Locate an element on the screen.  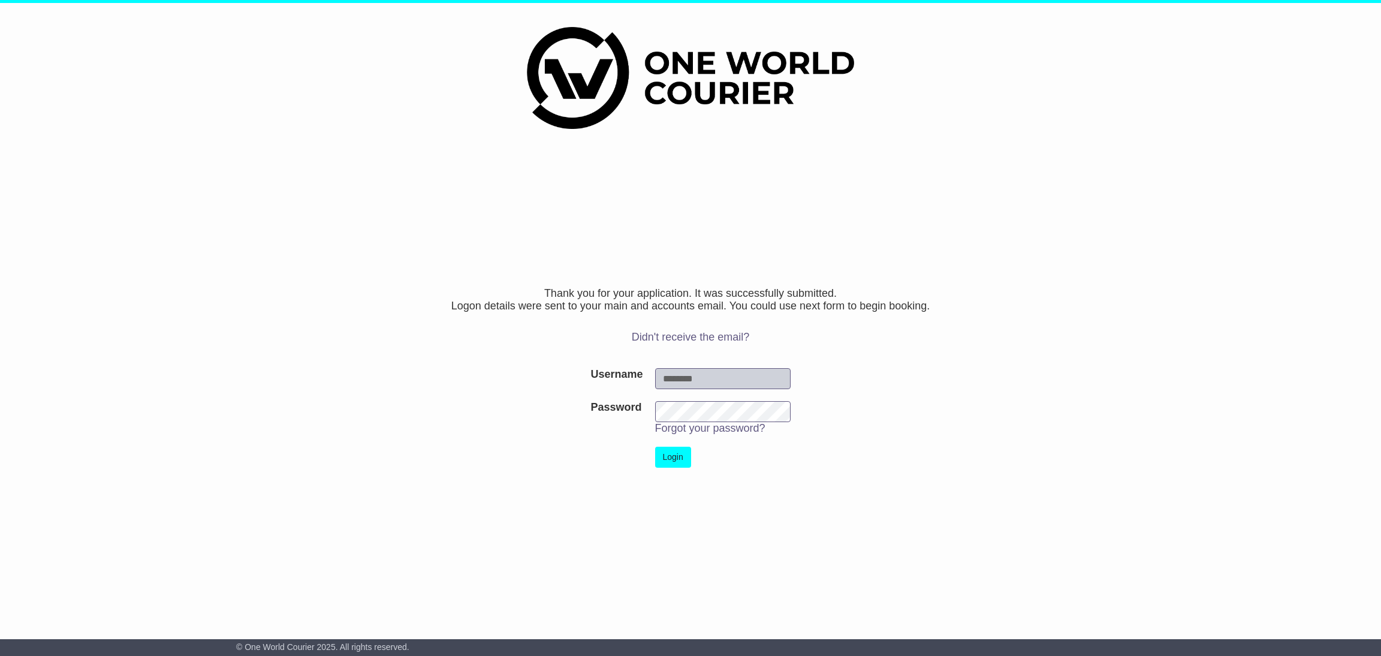
span: Thank you for your application. It was successfully submitted. Logon details were sent to your ma... is located at coordinates (690, 300).